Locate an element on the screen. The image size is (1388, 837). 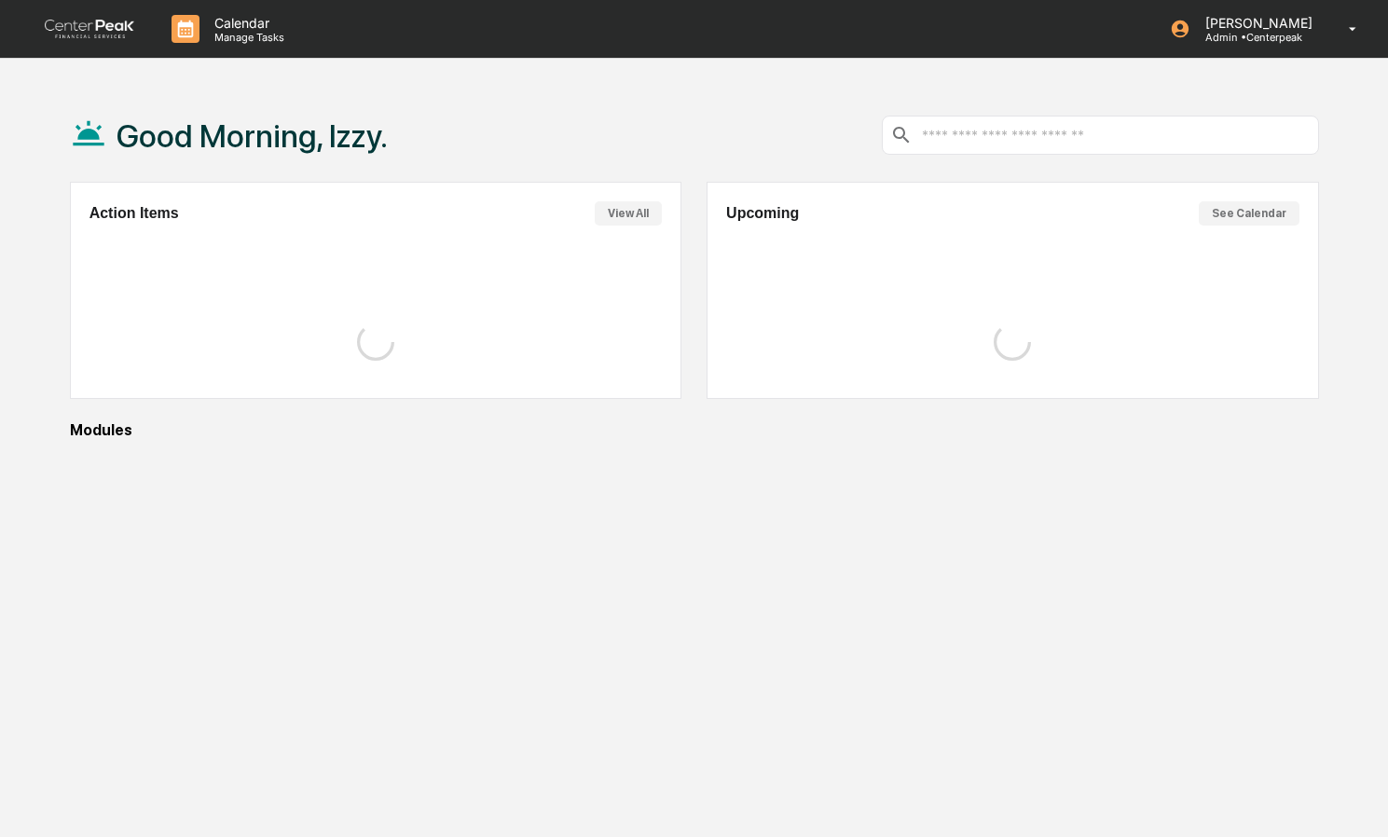
button: See Calendar is located at coordinates (1250, 214).